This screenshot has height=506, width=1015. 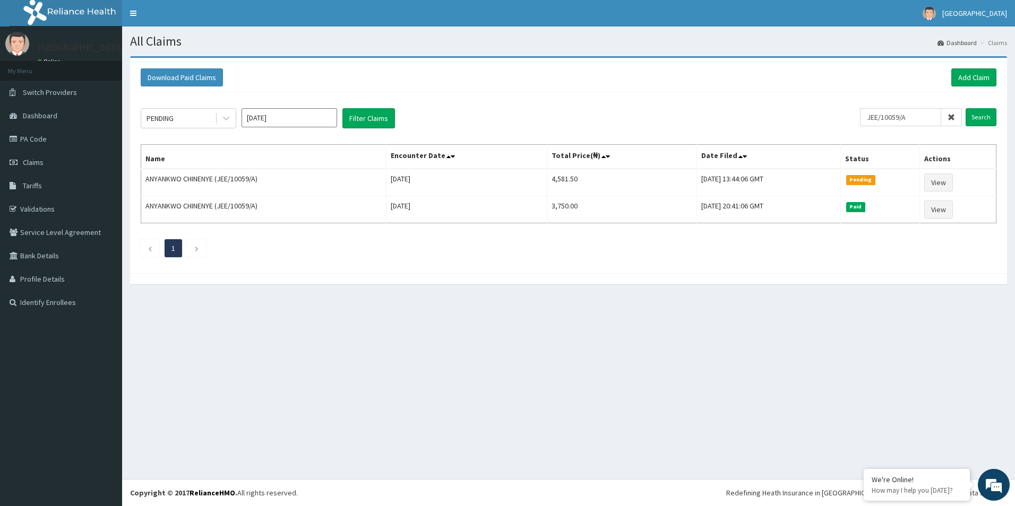 I want to click on td: 3,750.00, so click(x=621, y=210).